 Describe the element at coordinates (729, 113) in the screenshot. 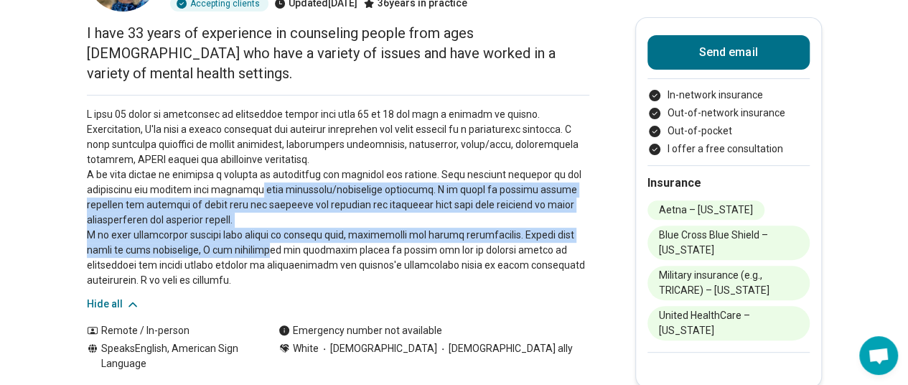

I see `li: Out-of-network insurance` at that location.